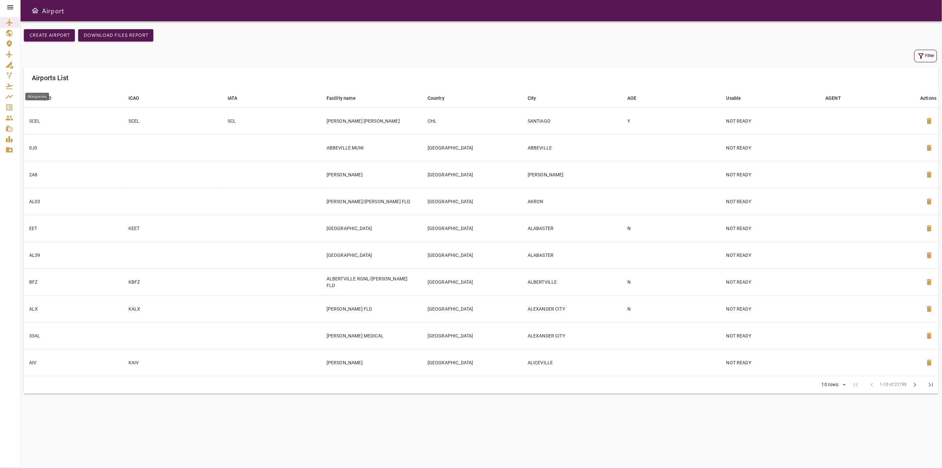 This screenshot has height=468, width=942. I want to click on td: EET, so click(74, 228).